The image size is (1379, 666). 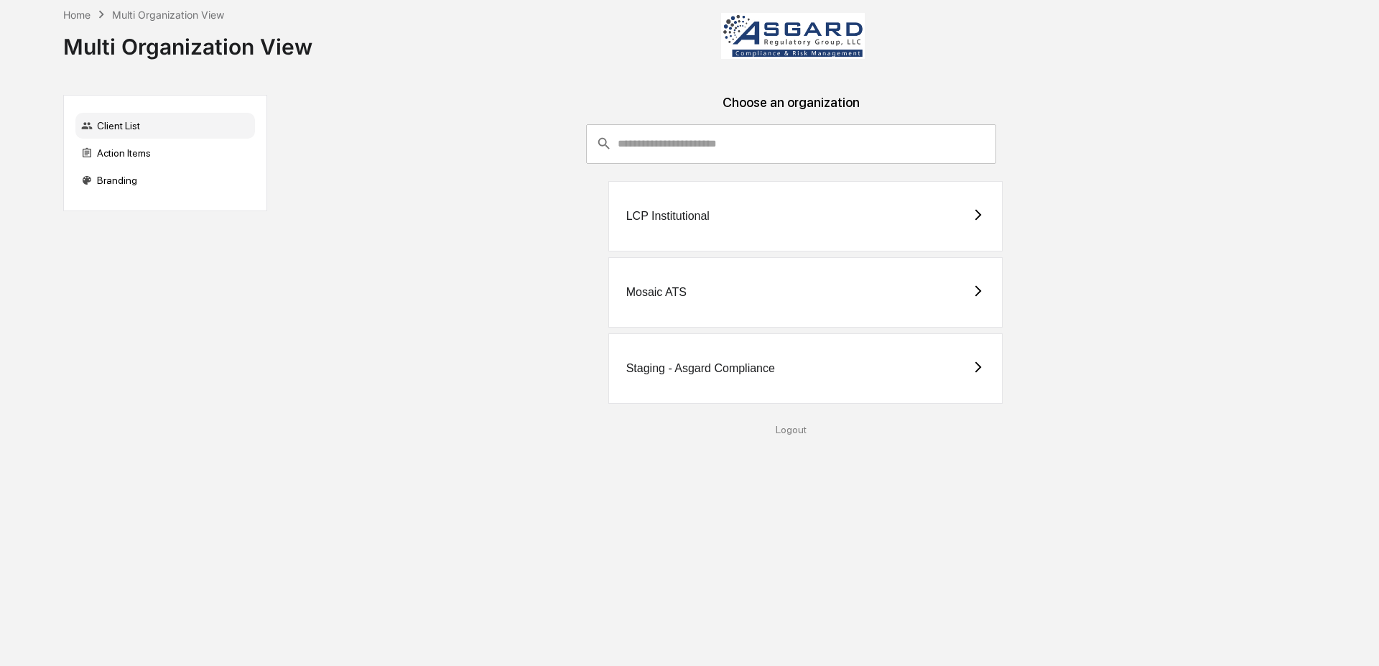 What do you see at coordinates (77, 14) in the screenshot?
I see `div: Home` at bounding box center [77, 14].